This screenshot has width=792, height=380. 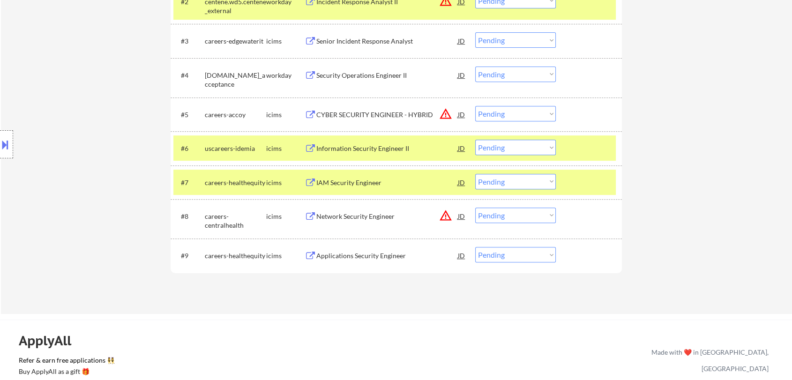 I want to click on div: #6, so click(x=189, y=149).